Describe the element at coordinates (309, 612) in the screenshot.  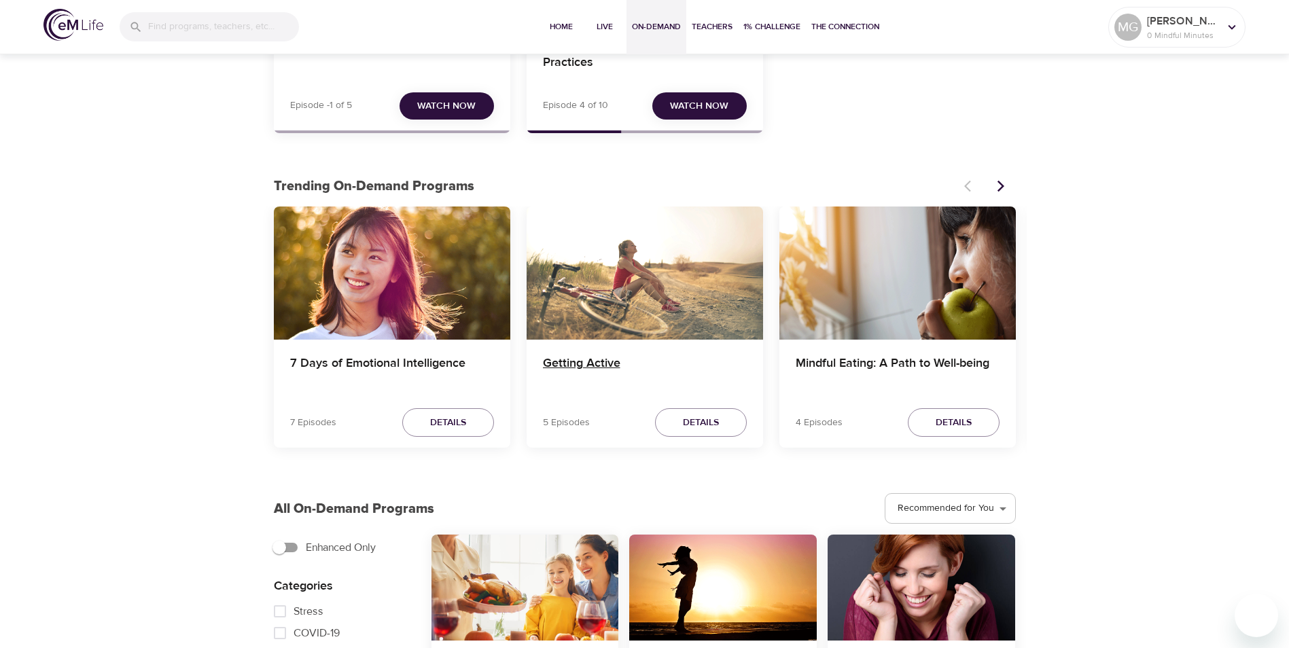
I see `span: Stress` at that location.